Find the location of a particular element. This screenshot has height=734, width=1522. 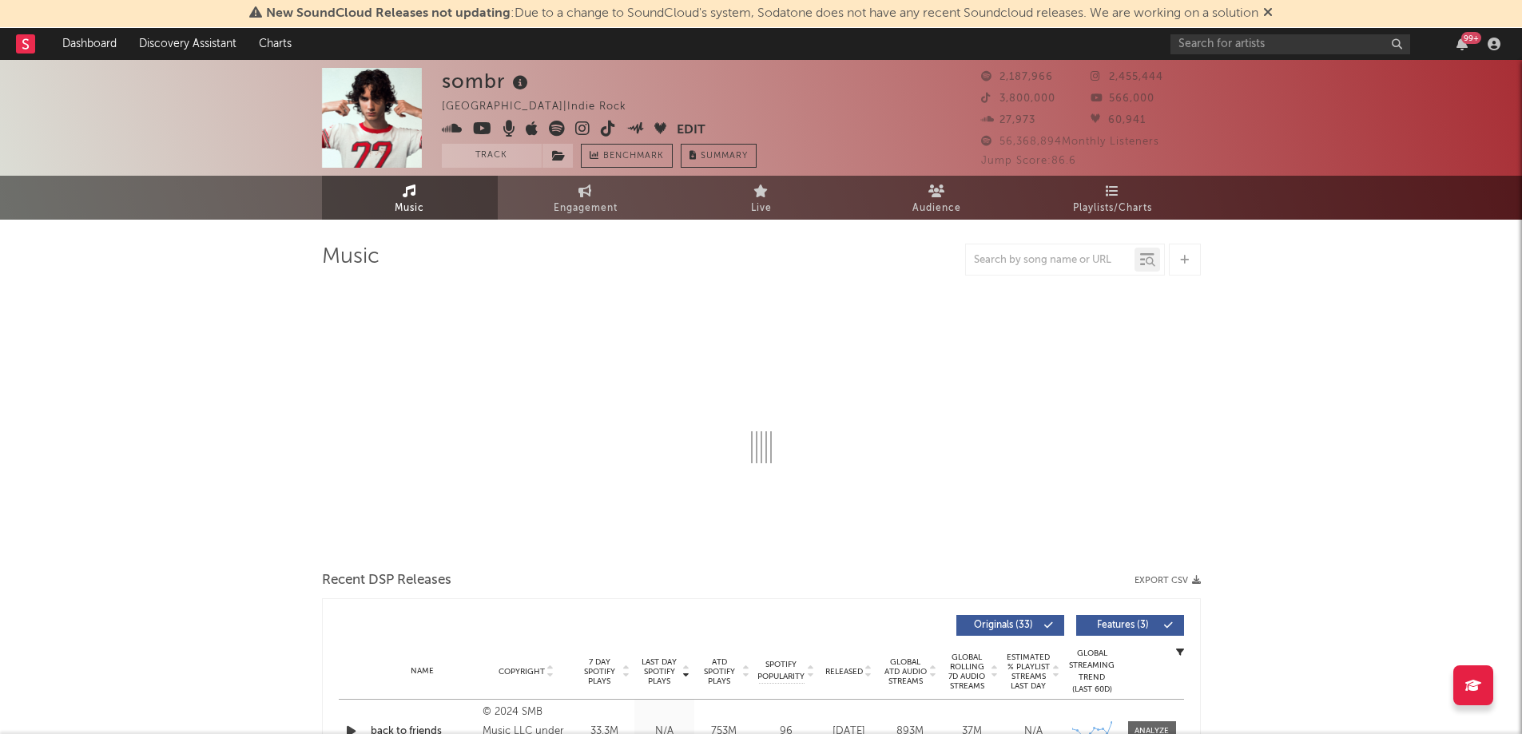

span: Audience is located at coordinates (937, 209).